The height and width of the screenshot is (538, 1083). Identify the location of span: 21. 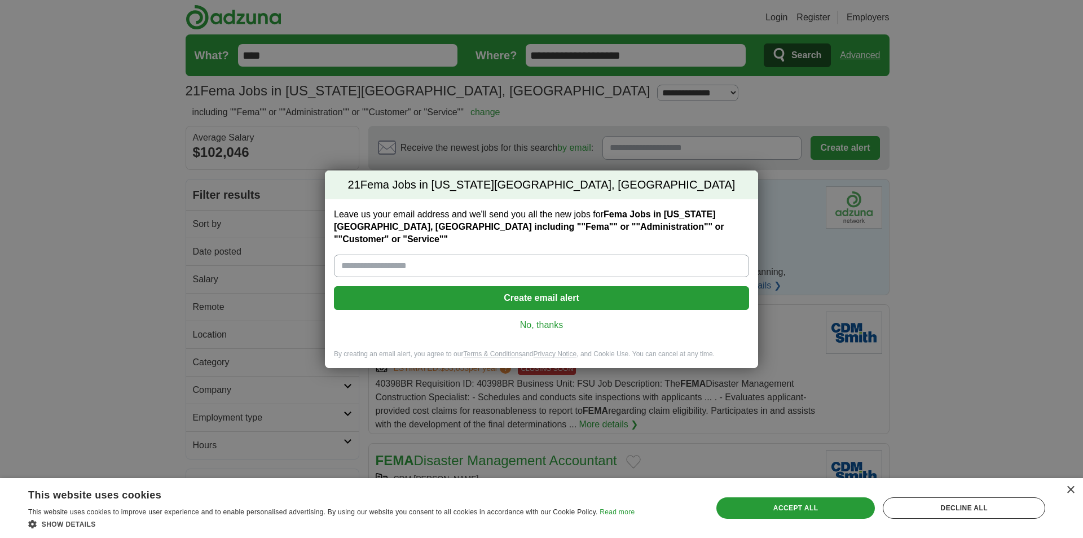
(354, 185).